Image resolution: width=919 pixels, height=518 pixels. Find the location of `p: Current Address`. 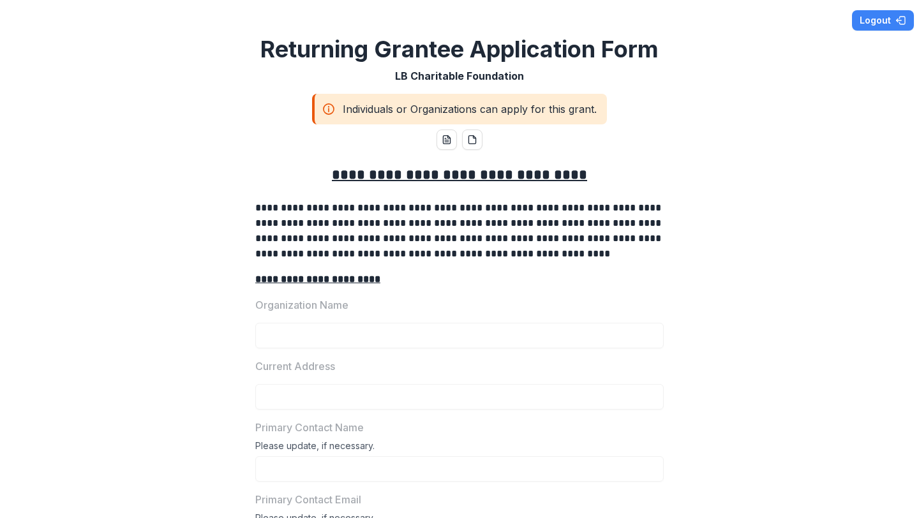

p: Current Address is located at coordinates (295, 366).